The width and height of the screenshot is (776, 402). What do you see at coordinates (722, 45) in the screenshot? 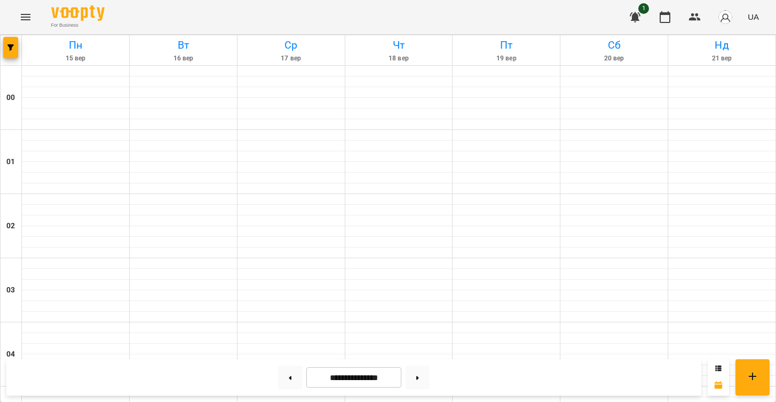
I see `h6: Нд` at bounding box center [722, 45].